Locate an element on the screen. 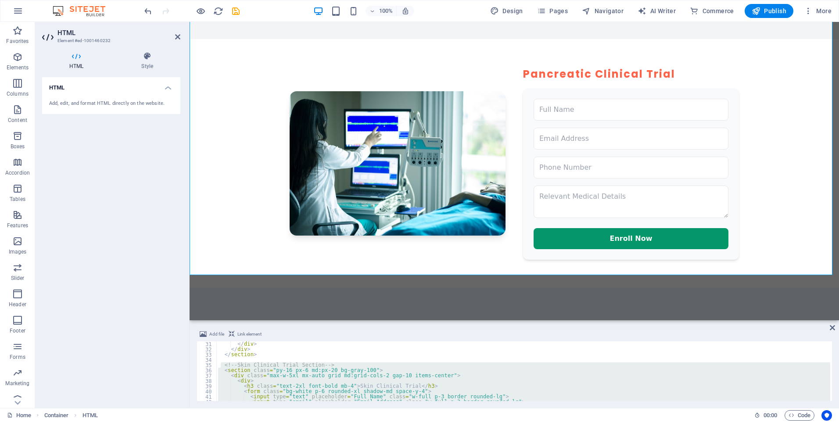  button: Usercentrics is located at coordinates (827, 416).